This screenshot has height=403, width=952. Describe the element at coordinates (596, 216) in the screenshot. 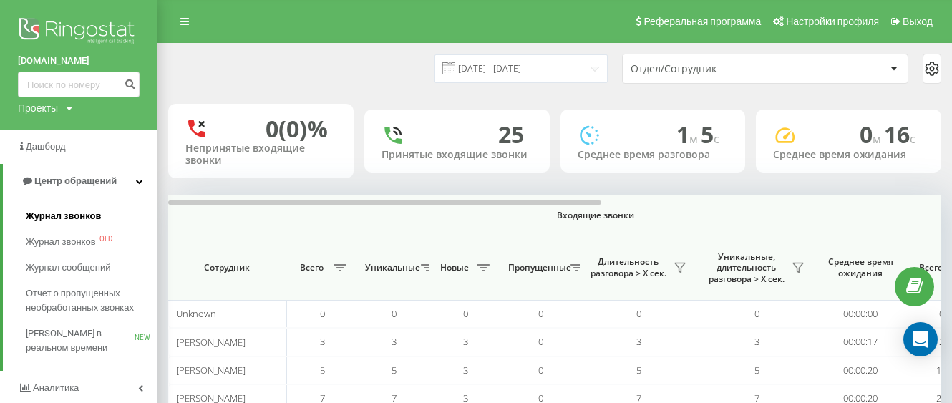

I see `span: Входящие звонки` at that location.